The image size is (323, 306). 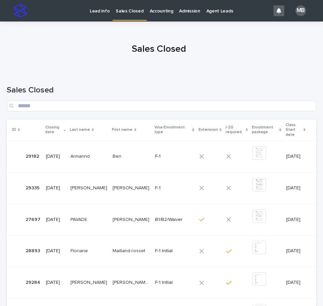 What do you see at coordinates (80, 250) in the screenshot?
I see `p: Floriane` at bounding box center [80, 250].